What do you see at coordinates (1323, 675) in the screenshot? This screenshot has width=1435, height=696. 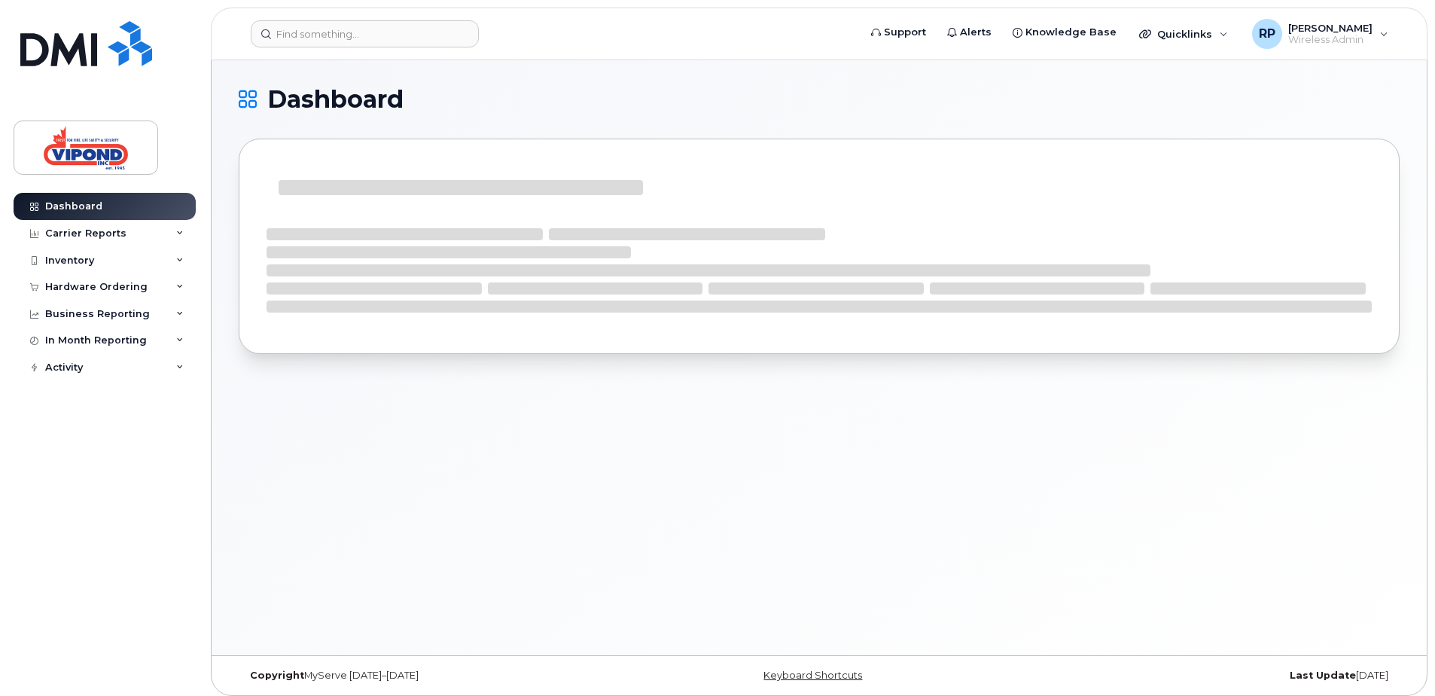 I see `strong: Last Update` at bounding box center [1323, 675].